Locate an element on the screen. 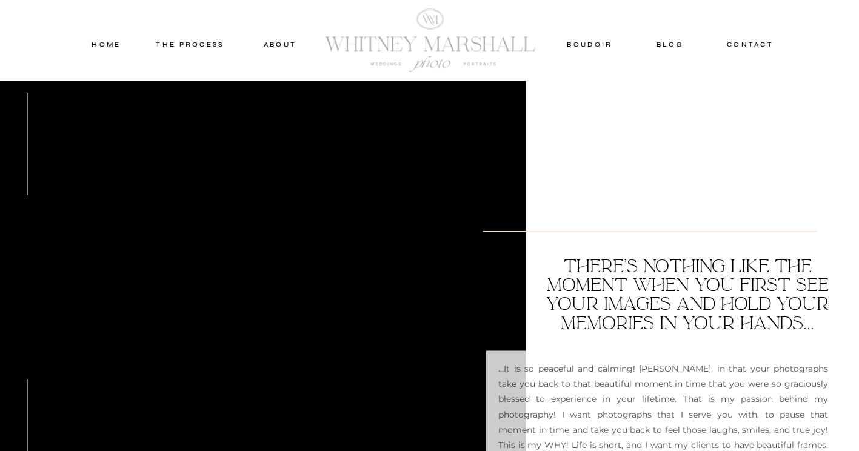  nav: THE PROCESS is located at coordinates (190, 44).